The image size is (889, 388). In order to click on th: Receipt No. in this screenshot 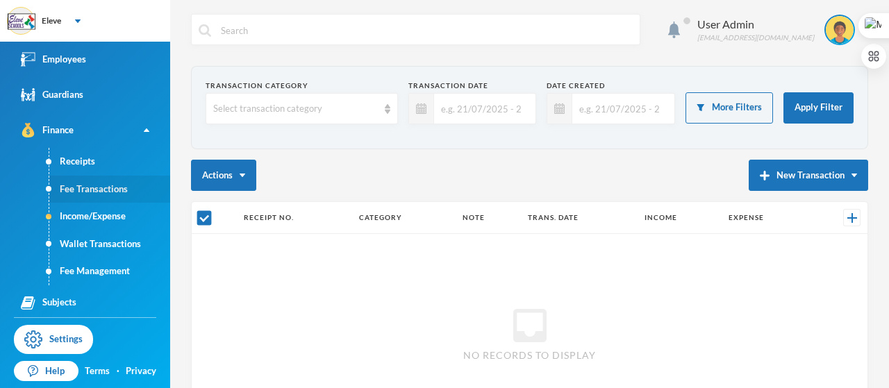, I will do `click(294, 218)`.